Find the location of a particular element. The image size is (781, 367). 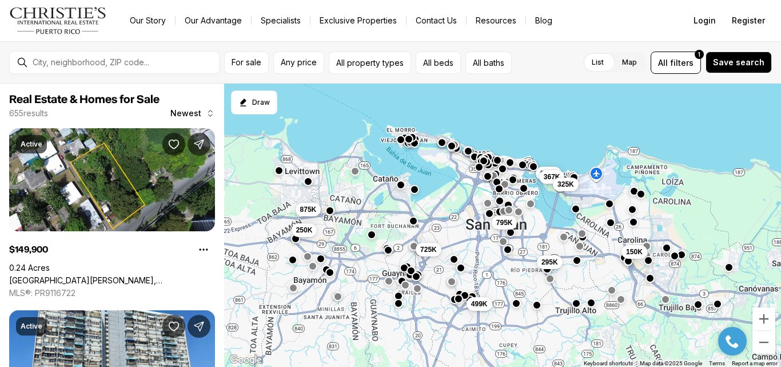

button: Zoom out is located at coordinates (764, 342).